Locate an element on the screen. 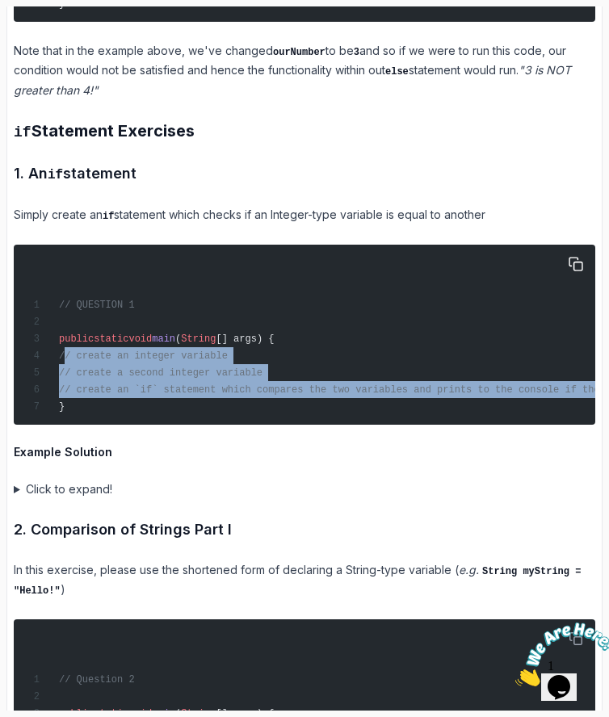  span: static is located at coordinates (111, 339).